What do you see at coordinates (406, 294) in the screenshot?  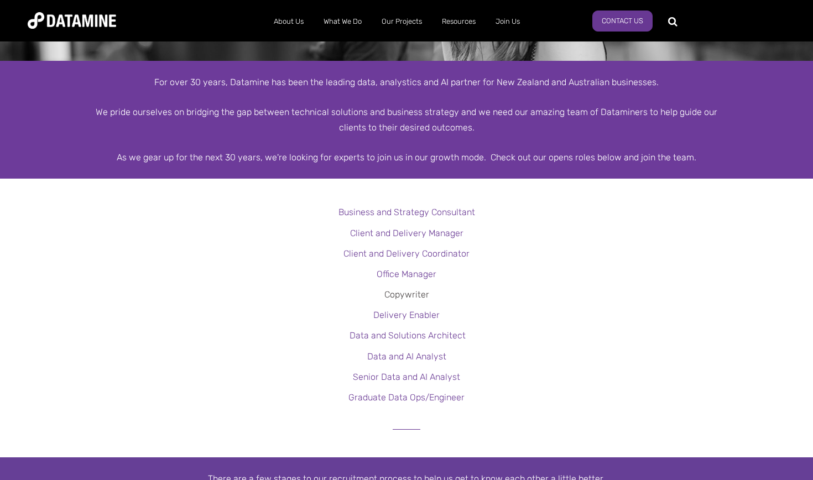 I see `a: Copywriter` at bounding box center [406, 294].